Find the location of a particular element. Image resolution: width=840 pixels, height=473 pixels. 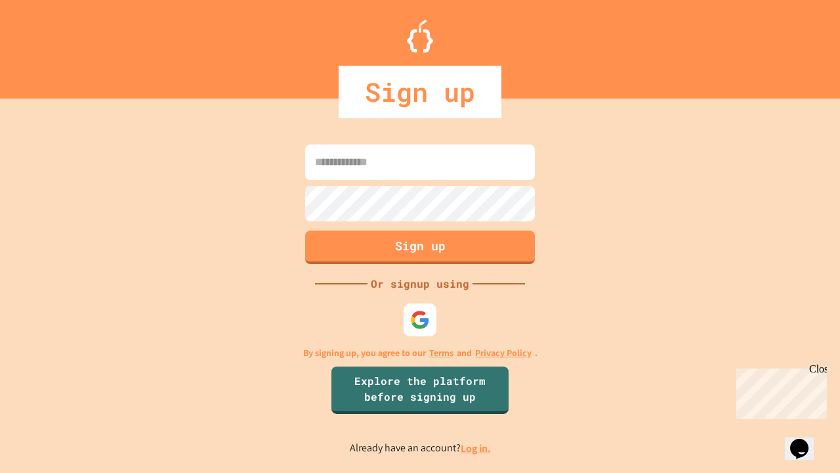

a: Log in. is located at coordinates (476, 448).